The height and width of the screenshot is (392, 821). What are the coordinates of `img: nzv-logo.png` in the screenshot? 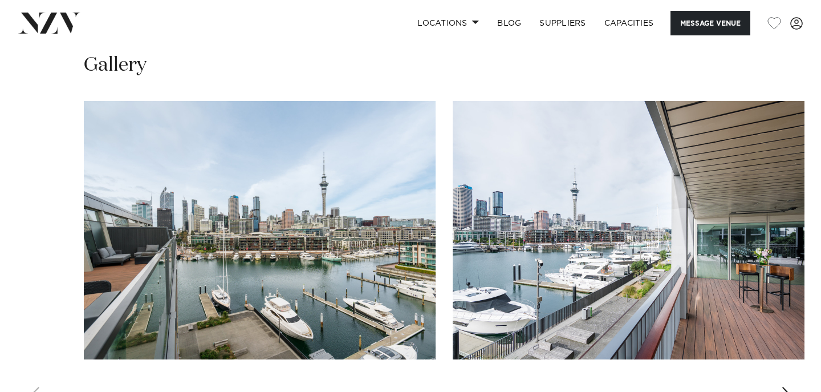 It's located at (49, 23).